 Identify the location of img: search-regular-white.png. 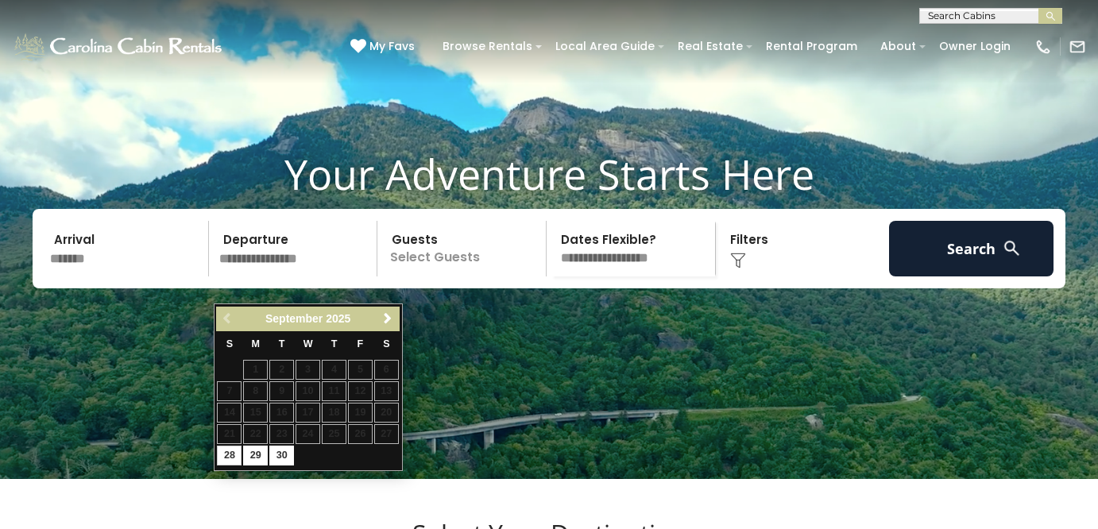
(1011, 248).